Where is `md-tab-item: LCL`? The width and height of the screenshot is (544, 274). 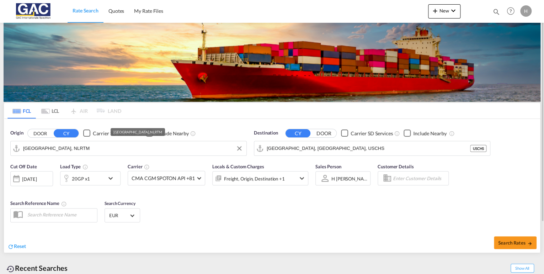 md-tab-item: LCL is located at coordinates (50, 111).